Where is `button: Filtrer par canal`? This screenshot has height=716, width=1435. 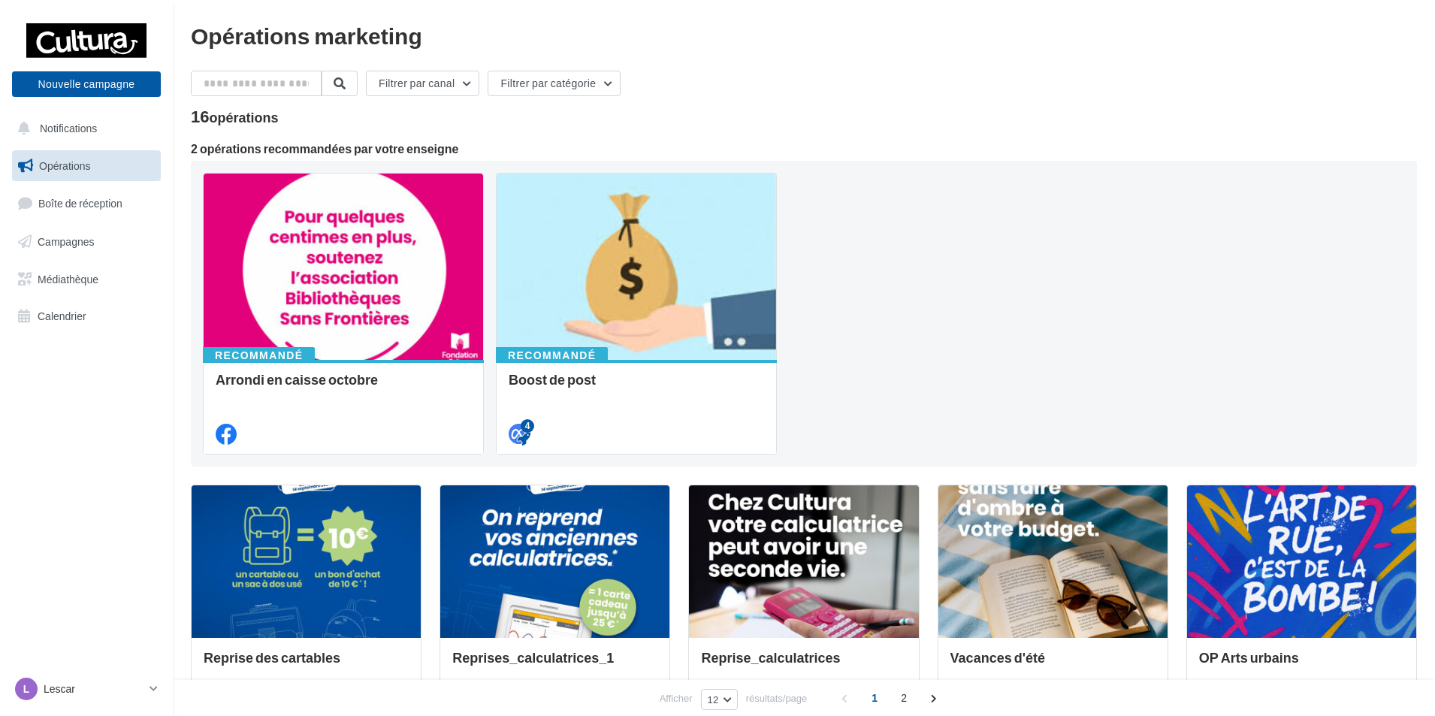 button: Filtrer par canal is located at coordinates (422, 83).